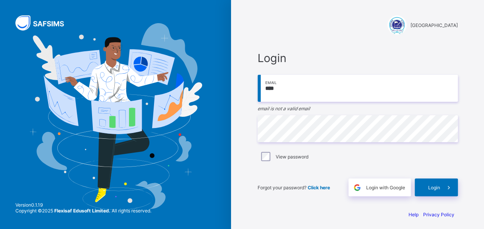 The image size is (484, 229). I want to click on span: Forgot your password?, so click(294, 187).